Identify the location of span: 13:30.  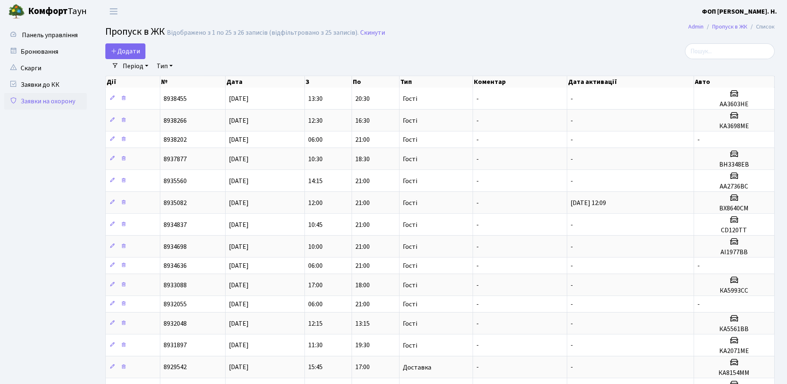
(315, 99).